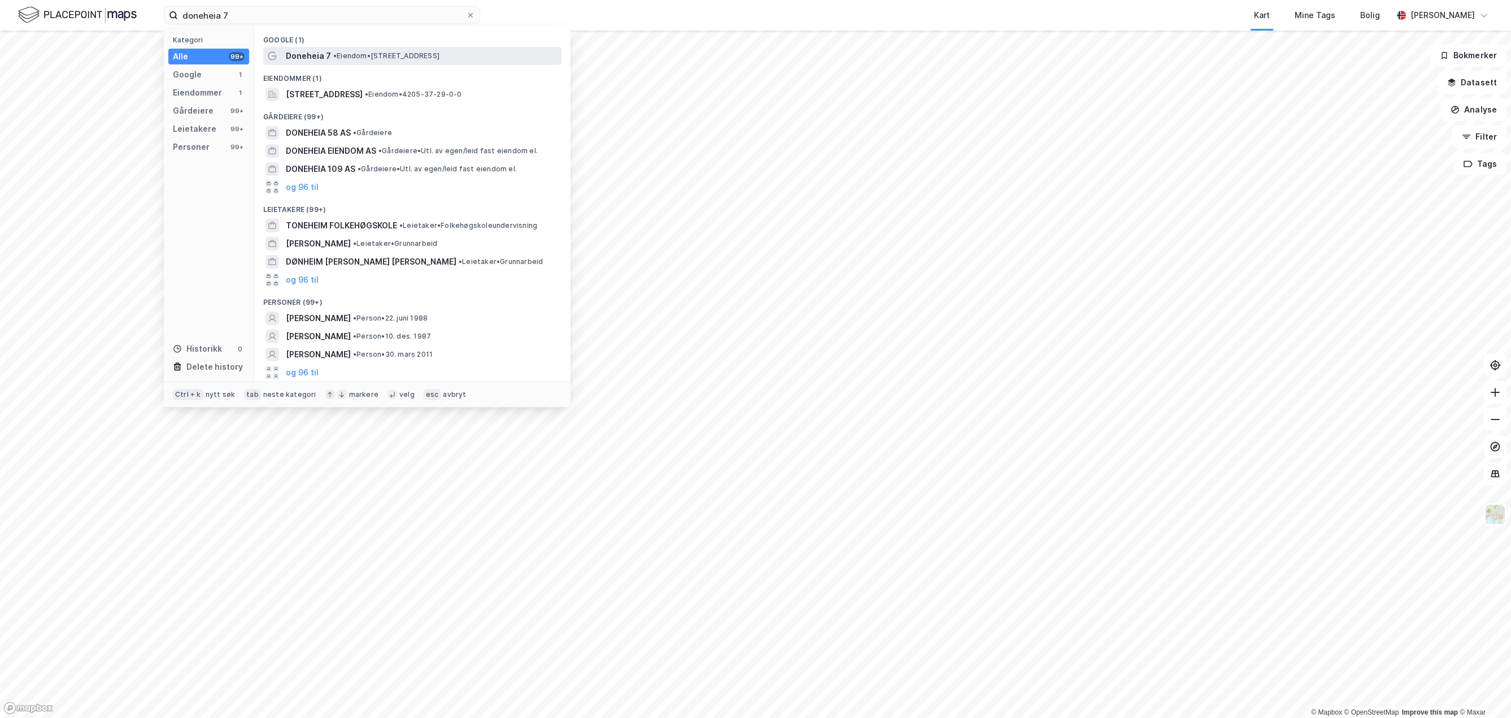 This screenshot has height=718, width=1511. I want to click on div: neste kategori, so click(290, 394).